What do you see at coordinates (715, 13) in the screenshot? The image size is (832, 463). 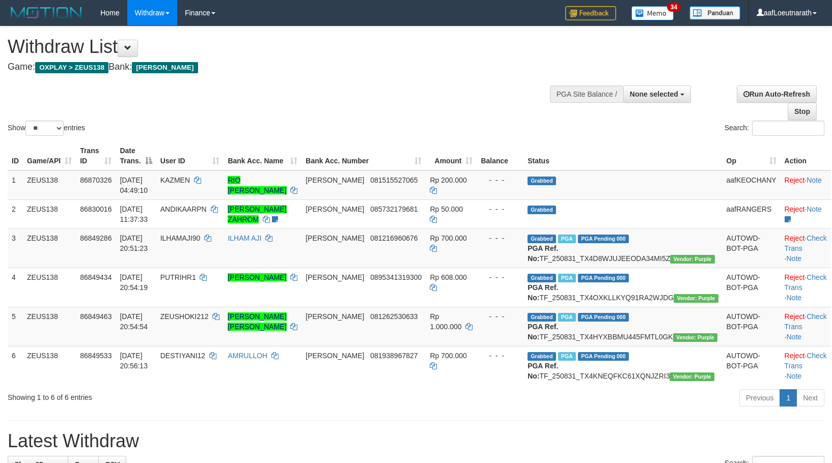 I see `img: panduan.png` at bounding box center [715, 13].